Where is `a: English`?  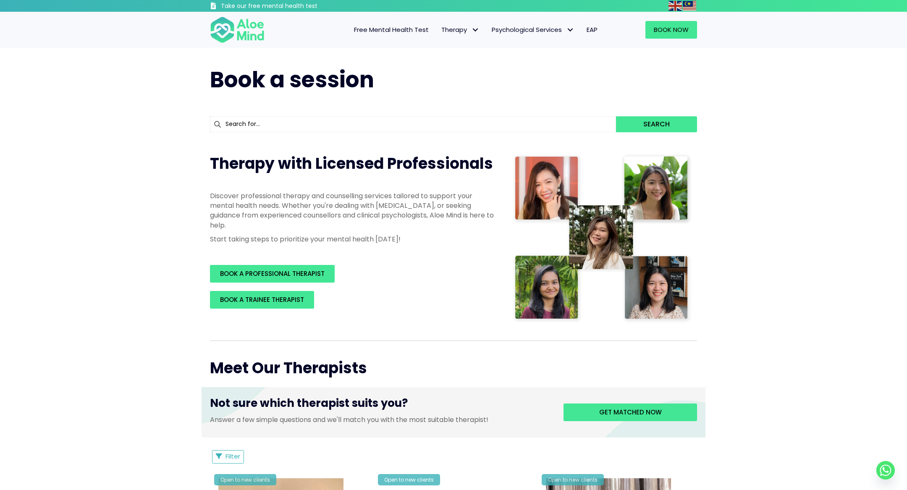
a: English is located at coordinates (675, 5).